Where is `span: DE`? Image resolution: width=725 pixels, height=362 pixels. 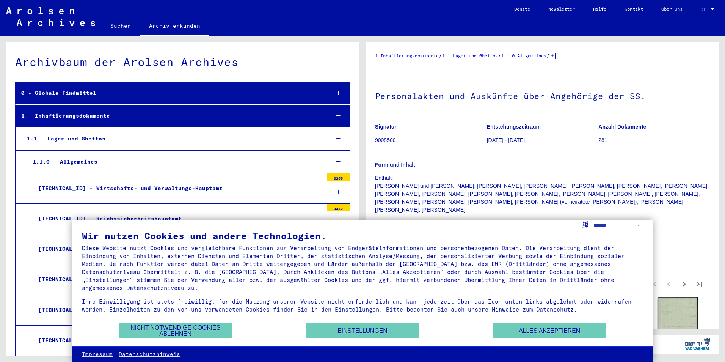 span: DE is located at coordinates (704, 9).